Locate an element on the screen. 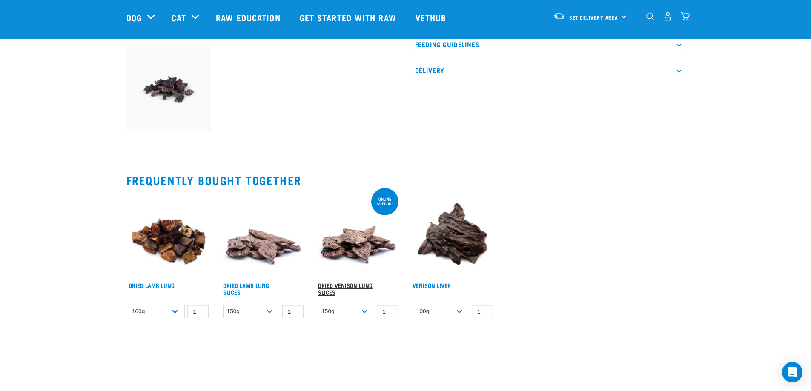 The image size is (811, 391). span: Set Delivery Area is located at coordinates (594, 17).